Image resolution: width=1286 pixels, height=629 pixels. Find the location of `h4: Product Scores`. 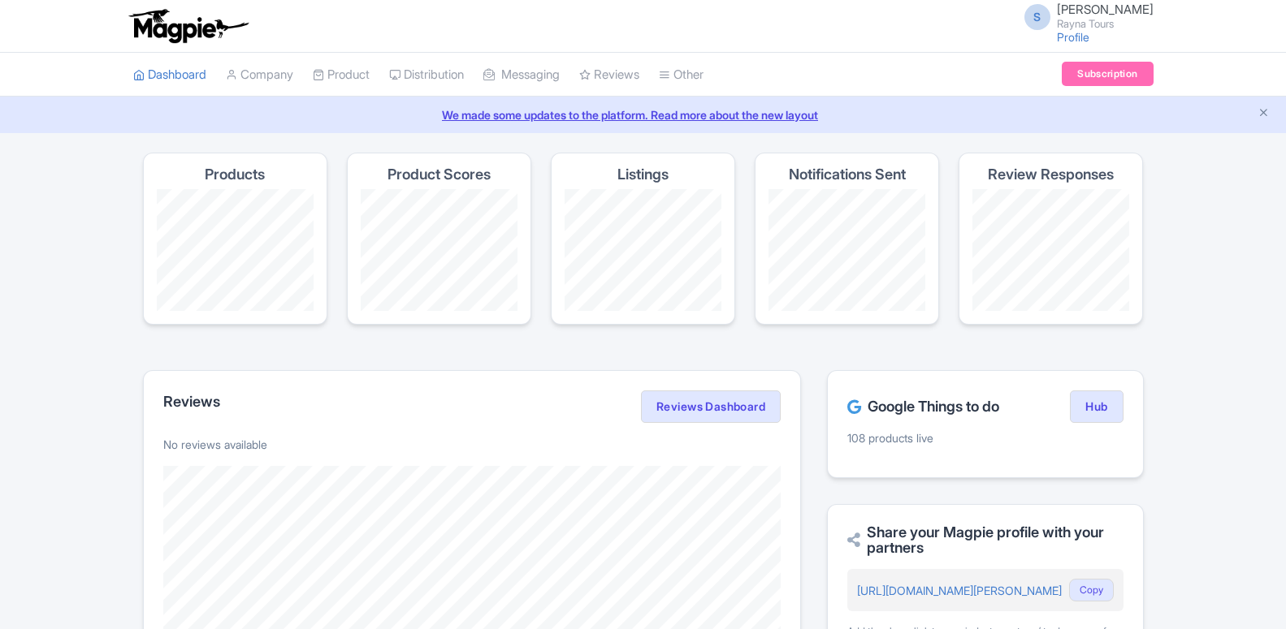

h4: Product Scores is located at coordinates (439, 175).